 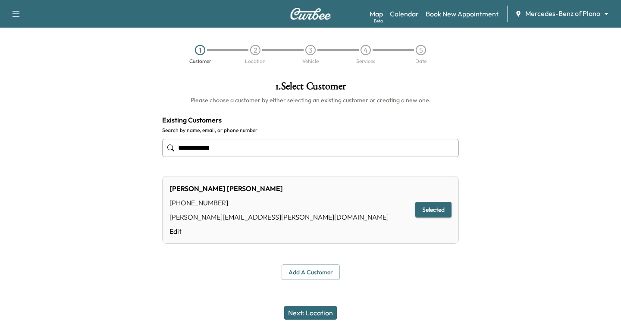 I want to click on h4: Existing Customers, so click(x=310, y=120).